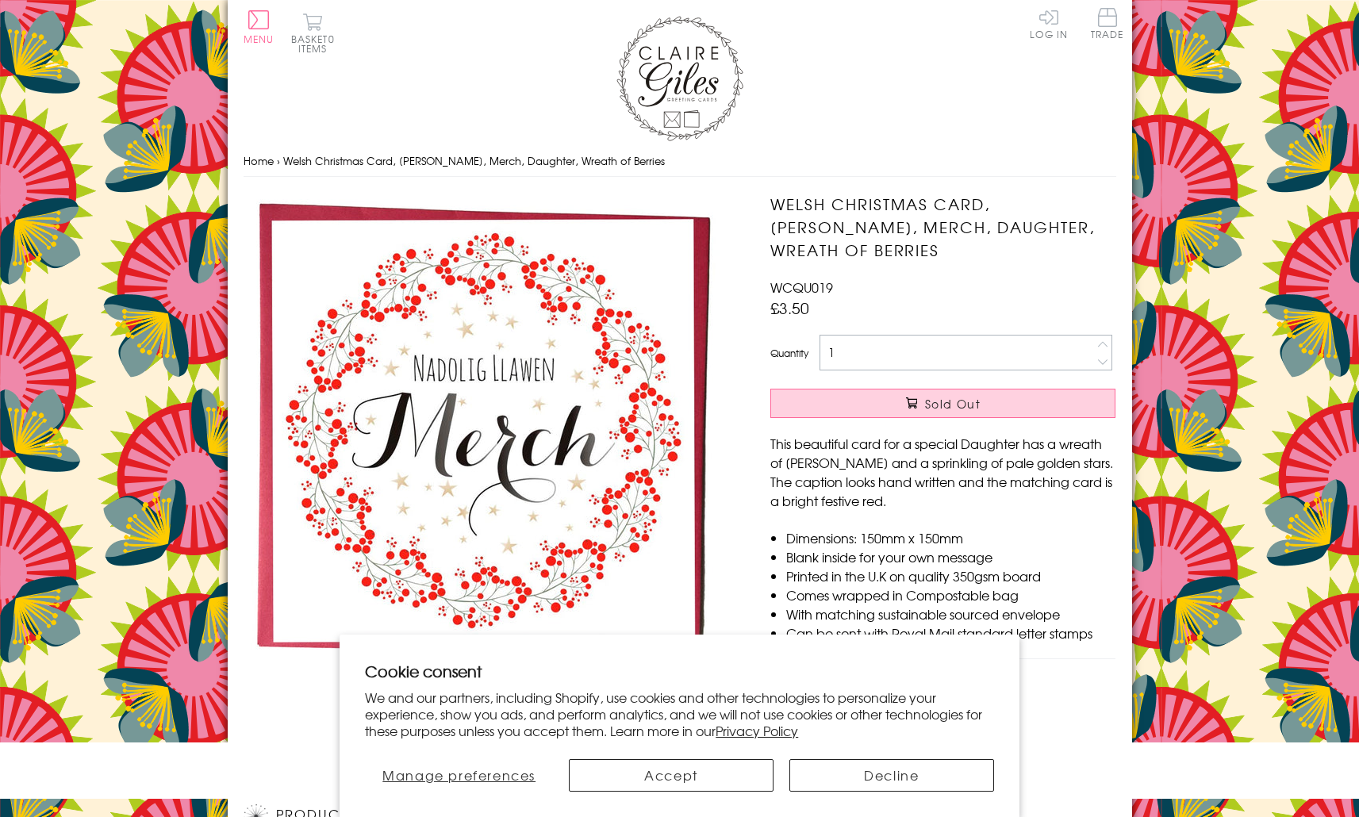 The width and height of the screenshot is (1359, 817). I want to click on li: Printed in the U.K on quality 350gsm board, so click(951, 576).